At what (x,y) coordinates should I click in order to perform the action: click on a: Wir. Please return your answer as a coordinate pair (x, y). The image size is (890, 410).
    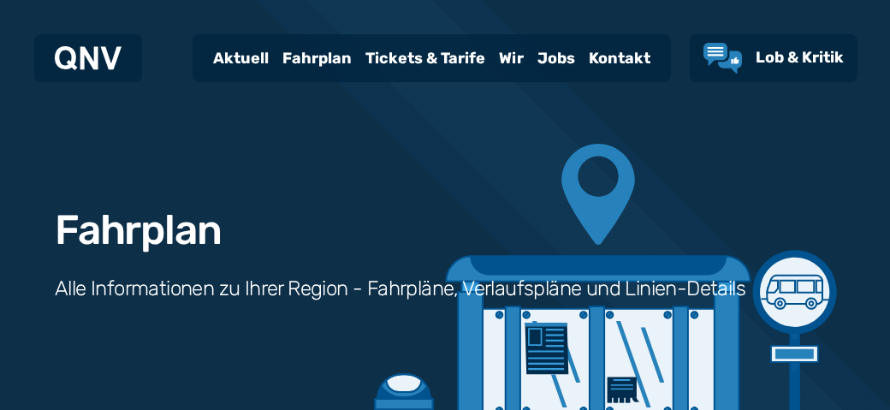
    Looking at the image, I should click on (511, 58).